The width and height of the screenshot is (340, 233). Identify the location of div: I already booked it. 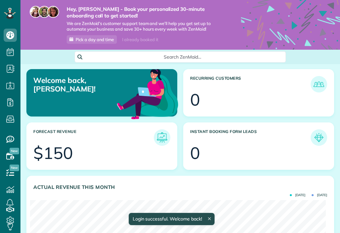
(140, 40).